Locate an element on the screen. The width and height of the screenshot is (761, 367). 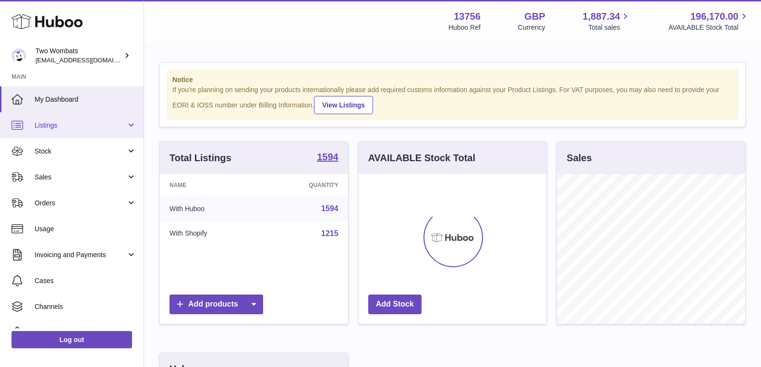
span: Total sales is located at coordinates (609, 27).